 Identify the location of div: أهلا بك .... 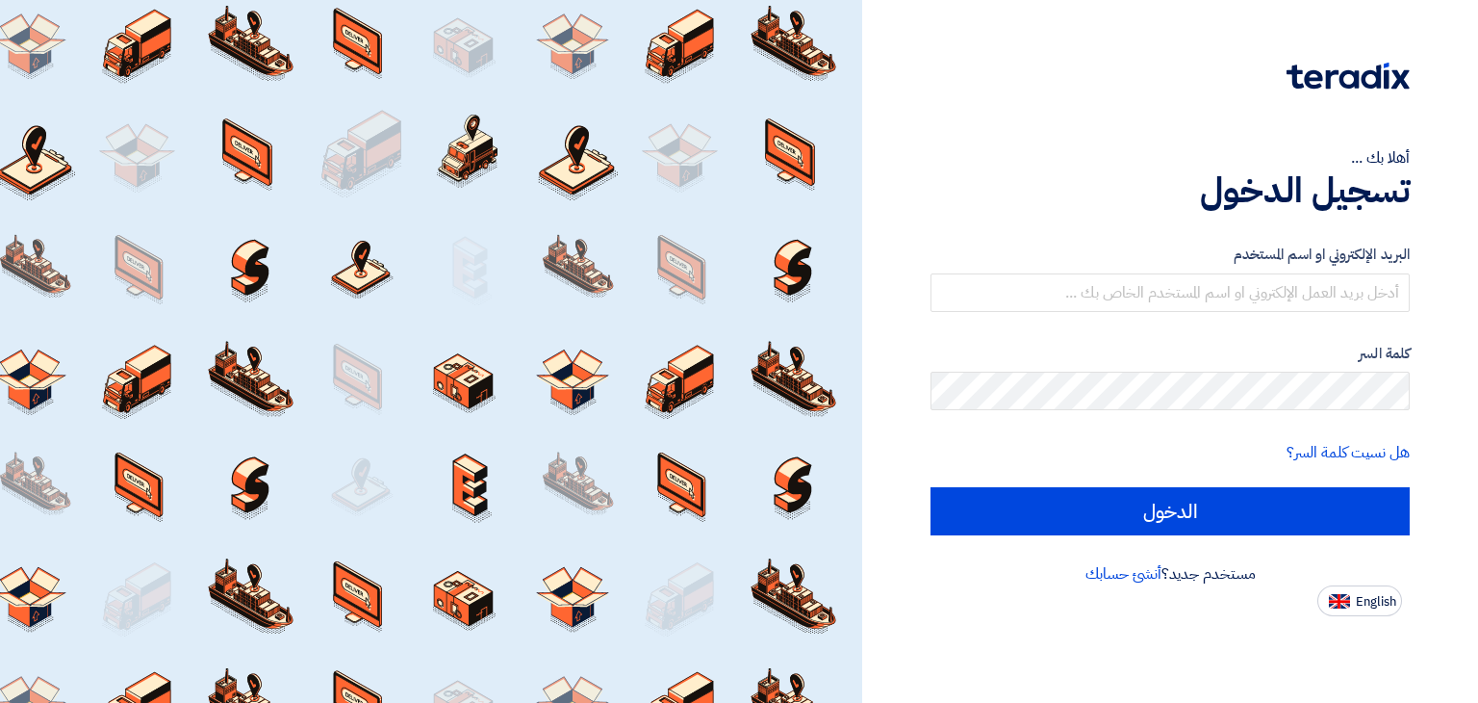
(1170, 158).